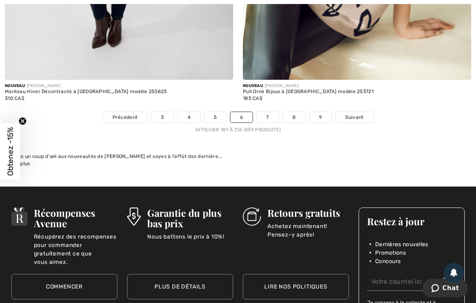 The image size is (476, 303). What do you see at coordinates (125, 117) in the screenshot?
I see `span: Précédent` at bounding box center [125, 117].